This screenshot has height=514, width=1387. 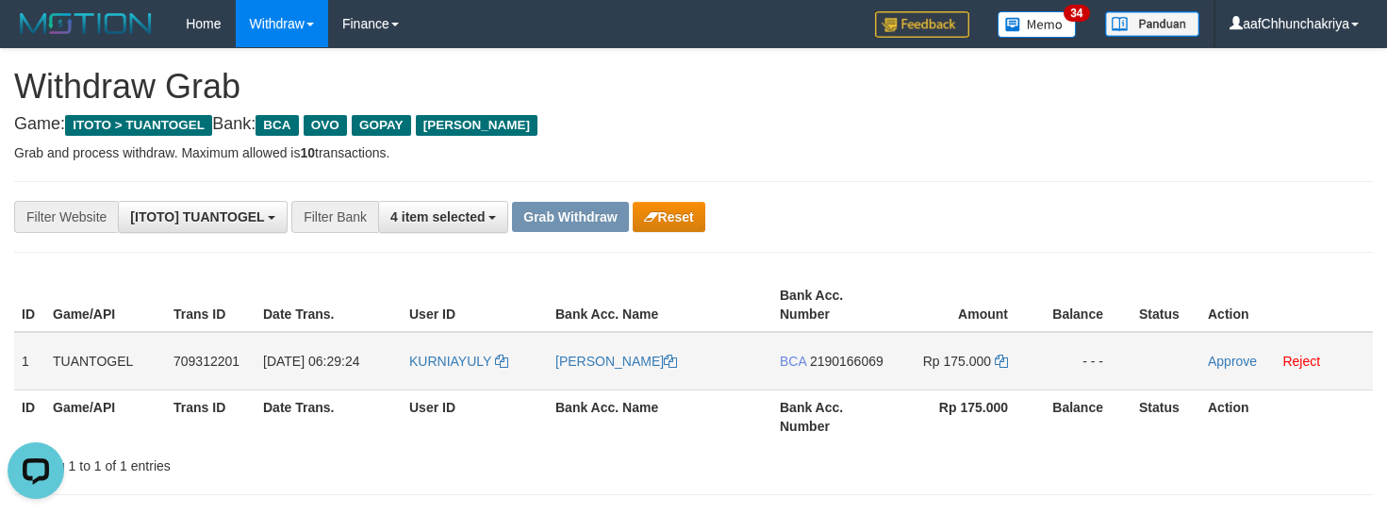 What do you see at coordinates (443, 217) in the screenshot?
I see `button: 4 item selected` at bounding box center [443, 217].